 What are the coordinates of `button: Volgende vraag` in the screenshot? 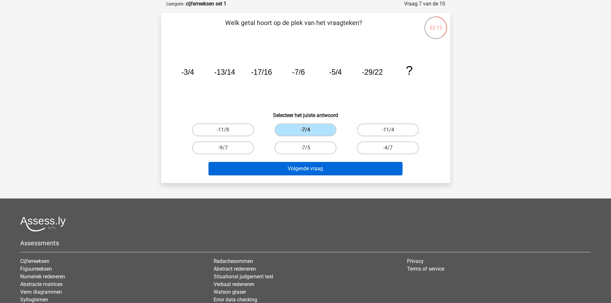 It's located at (306, 169).